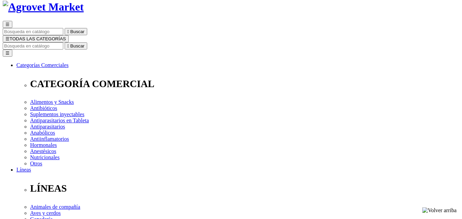 This screenshot has height=219, width=462. What do you see at coordinates (57, 114) in the screenshot?
I see `span: Suplementos inyectables` at bounding box center [57, 114].